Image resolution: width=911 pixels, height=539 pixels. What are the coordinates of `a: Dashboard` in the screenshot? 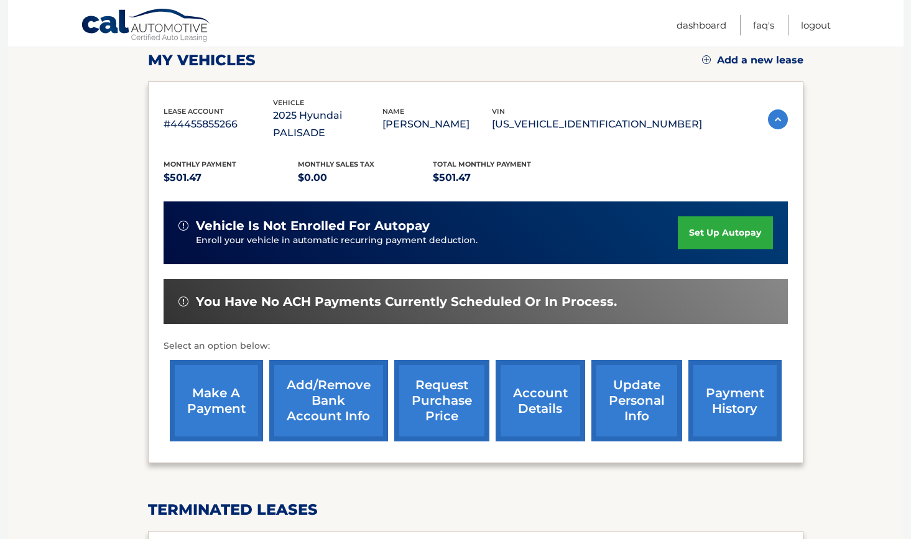 It's located at (701, 25).